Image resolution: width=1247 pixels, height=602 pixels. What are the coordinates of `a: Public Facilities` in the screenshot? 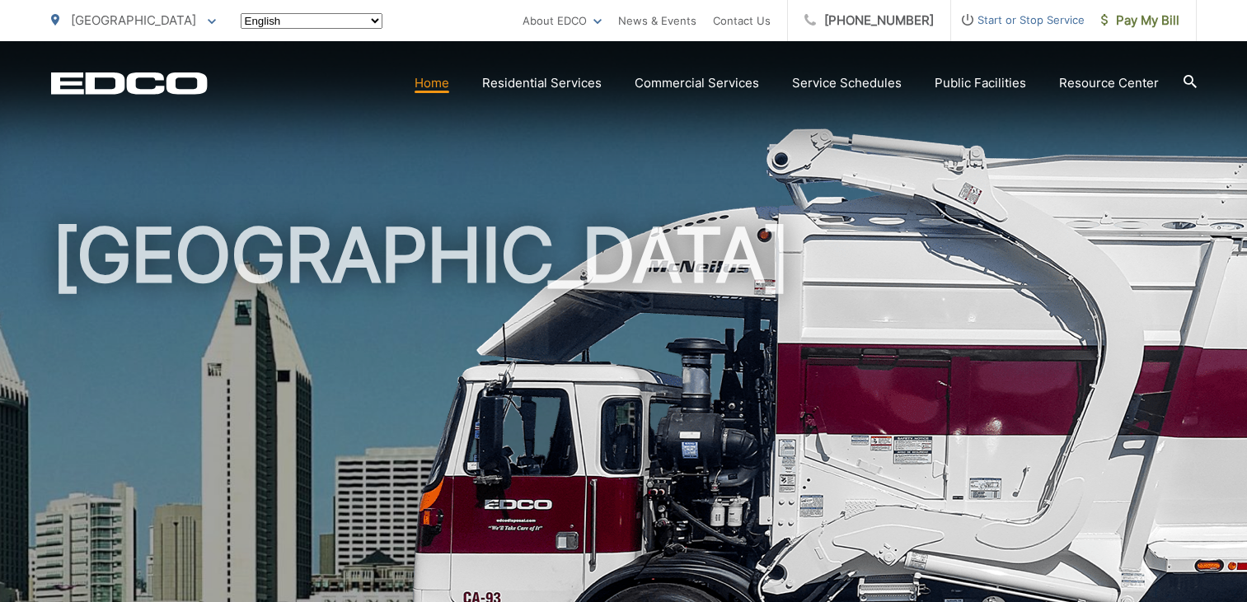 It's located at (980, 83).